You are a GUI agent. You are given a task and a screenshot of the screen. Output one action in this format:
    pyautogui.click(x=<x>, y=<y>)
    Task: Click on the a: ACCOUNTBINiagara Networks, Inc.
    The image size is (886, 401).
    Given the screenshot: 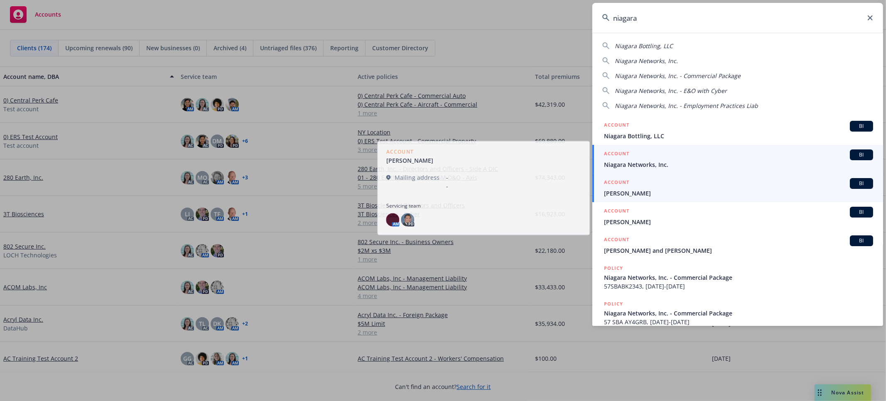 What is the action you would take?
    pyautogui.click(x=737, y=159)
    